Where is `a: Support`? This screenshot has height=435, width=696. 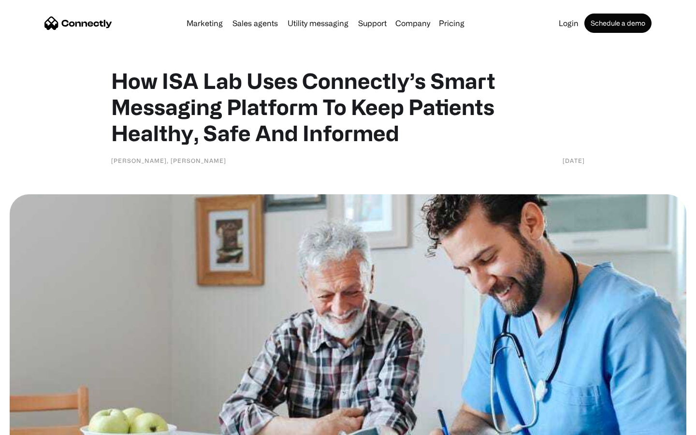
a: Support is located at coordinates (372, 23).